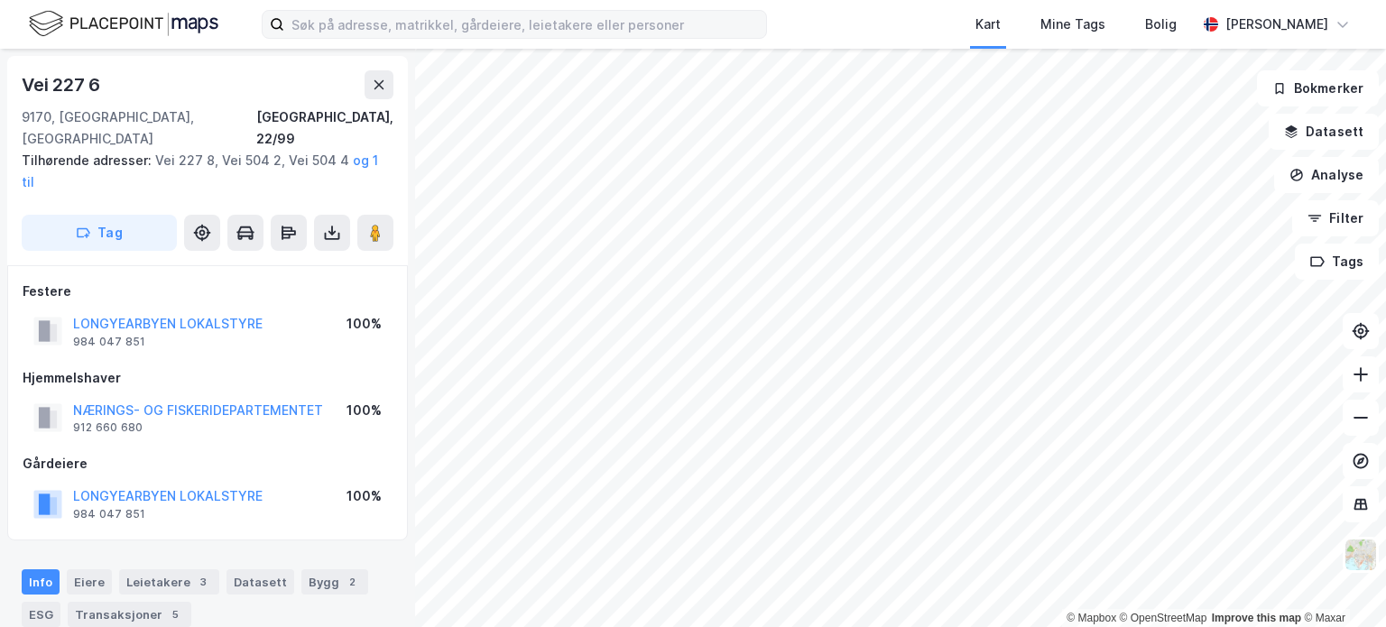 This screenshot has height=627, width=1386. What do you see at coordinates (335, 582) in the screenshot?
I see `div: Bygg` at bounding box center [335, 582].